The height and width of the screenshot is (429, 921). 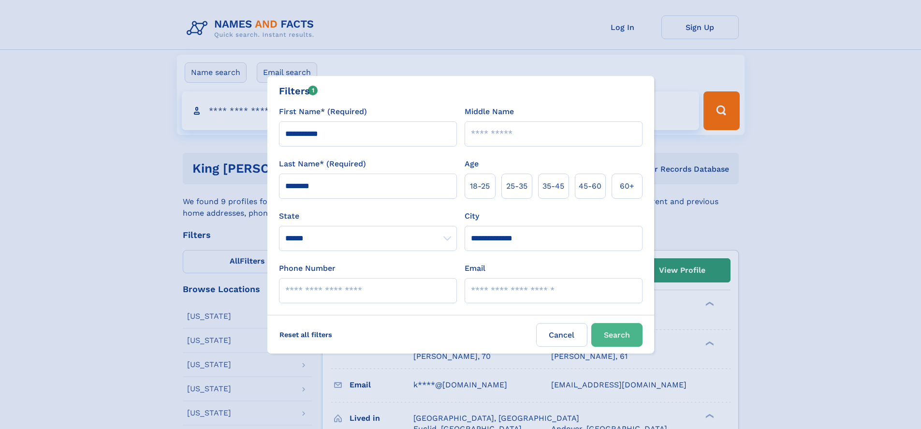 What do you see at coordinates (562, 335) in the screenshot?
I see `label: Cancel` at bounding box center [562, 335].